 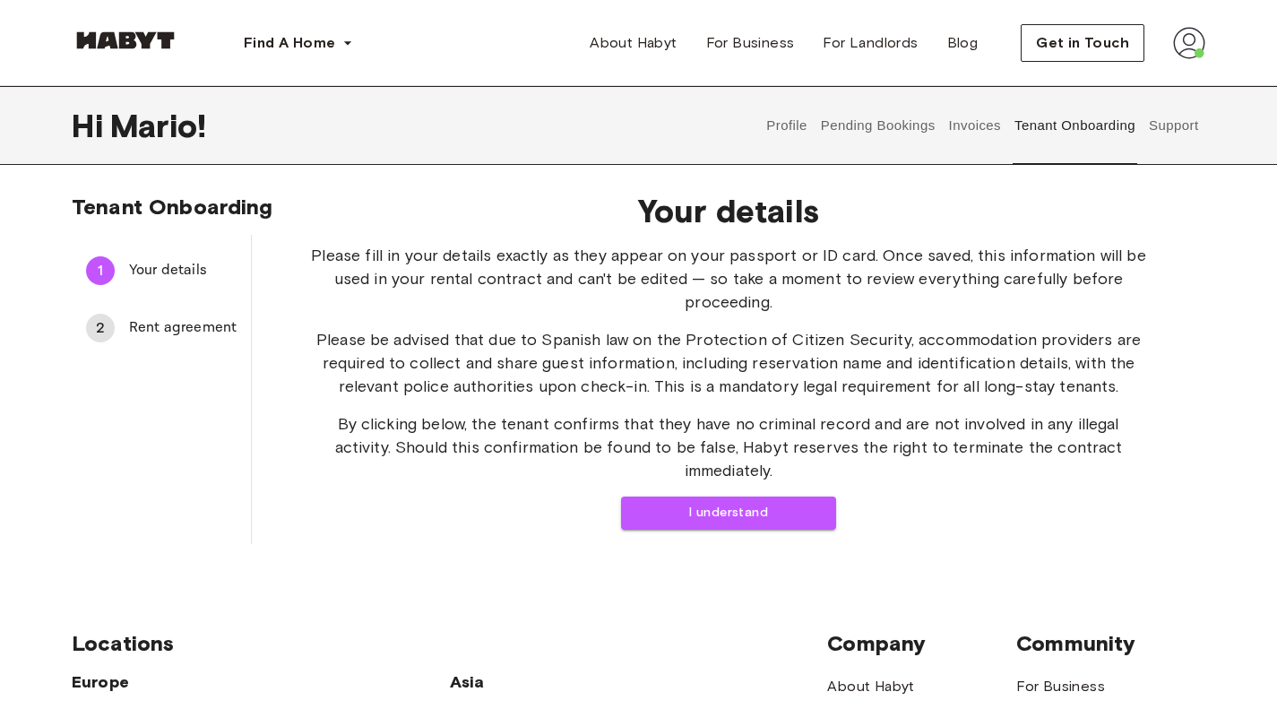 What do you see at coordinates (100, 271) in the screenshot?
I see `div: 1` at bounding box center [100, 271].